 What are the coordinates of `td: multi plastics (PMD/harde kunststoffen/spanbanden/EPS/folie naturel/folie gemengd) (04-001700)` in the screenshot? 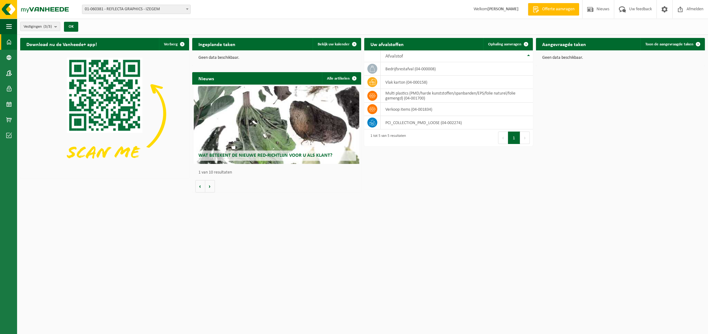 It's located at (457, 96).